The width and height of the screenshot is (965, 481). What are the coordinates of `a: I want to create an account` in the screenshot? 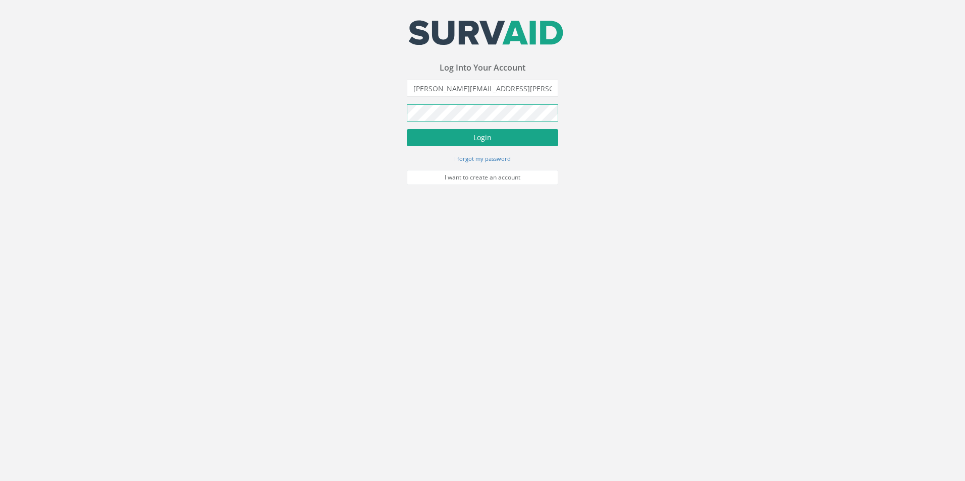 It's located at (482, 178).